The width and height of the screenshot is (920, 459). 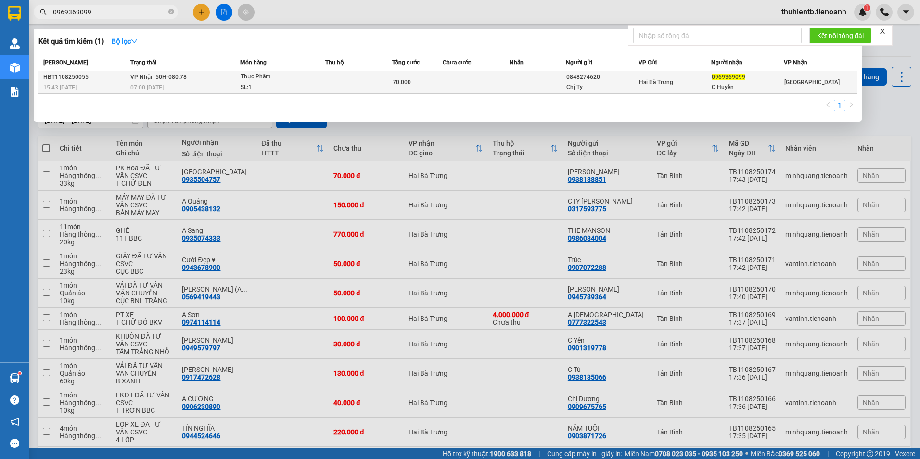 What do you see at coordinates (14, 400) in the screenshot?
I see `span: question-circle` at bounding box center [14, 400].